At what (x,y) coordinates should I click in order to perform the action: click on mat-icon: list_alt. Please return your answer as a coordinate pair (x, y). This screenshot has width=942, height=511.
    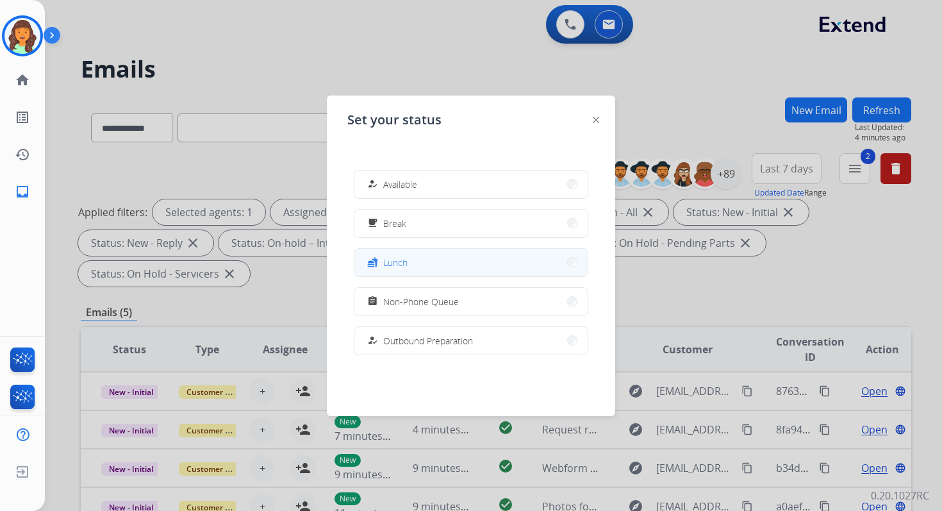
    Looking at the image, I should click on (22, 117).